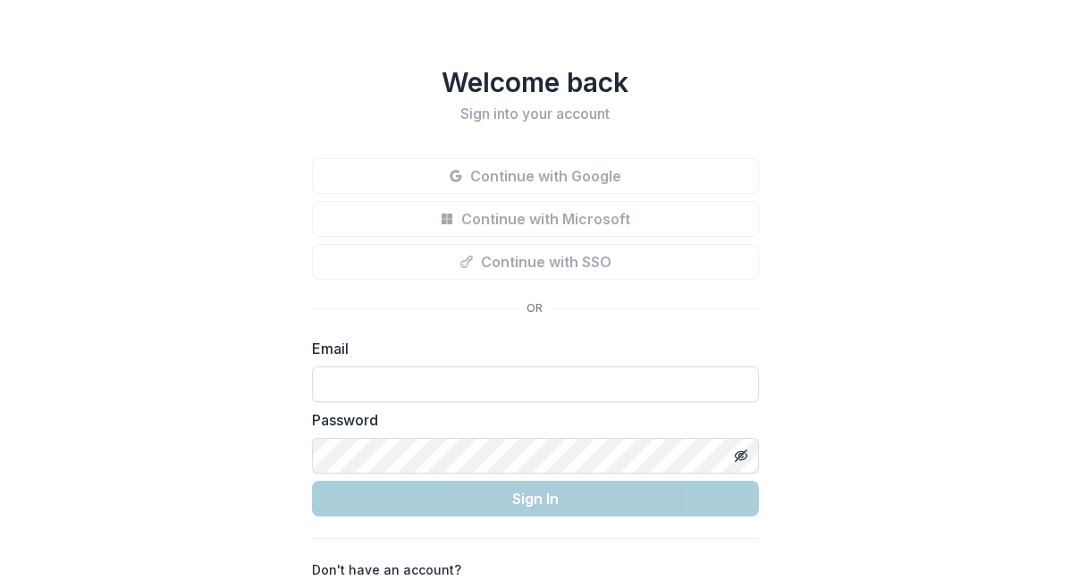 This screenshot has width=1070, height=588. Describe the element at coordinates (386, 570) in the screenshot. I see `p: Don't have an account?` at that location.